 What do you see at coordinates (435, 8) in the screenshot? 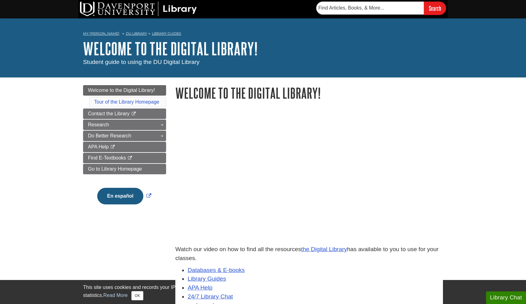
I see `input: Search` at bounding box center [435, 8].